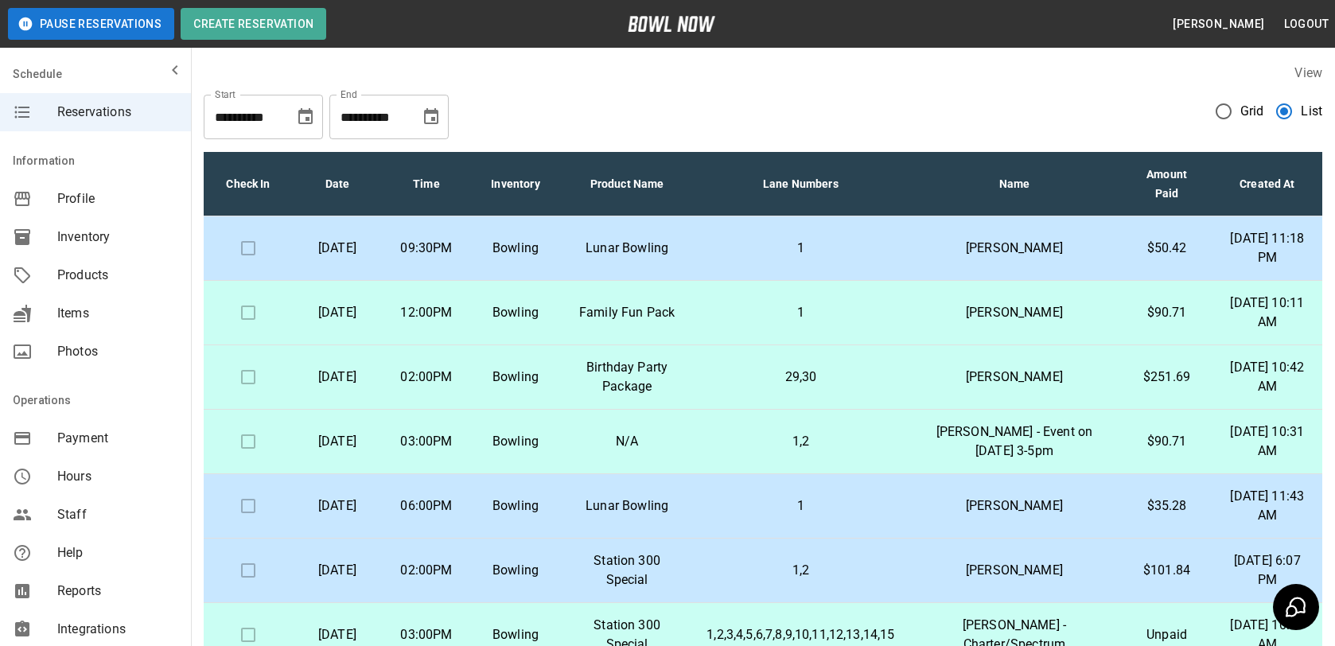  Describe the element at coordinates (1166, 570) in the screenshot. I see `p: $101.84` at that location.